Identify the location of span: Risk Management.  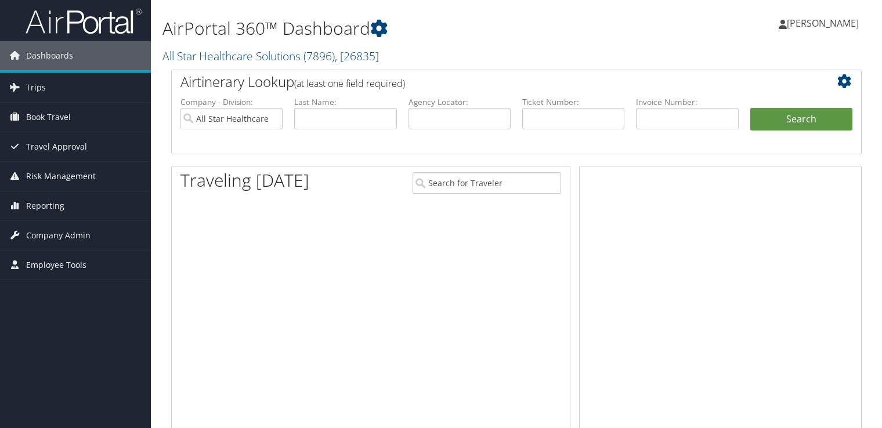
(61, 176).